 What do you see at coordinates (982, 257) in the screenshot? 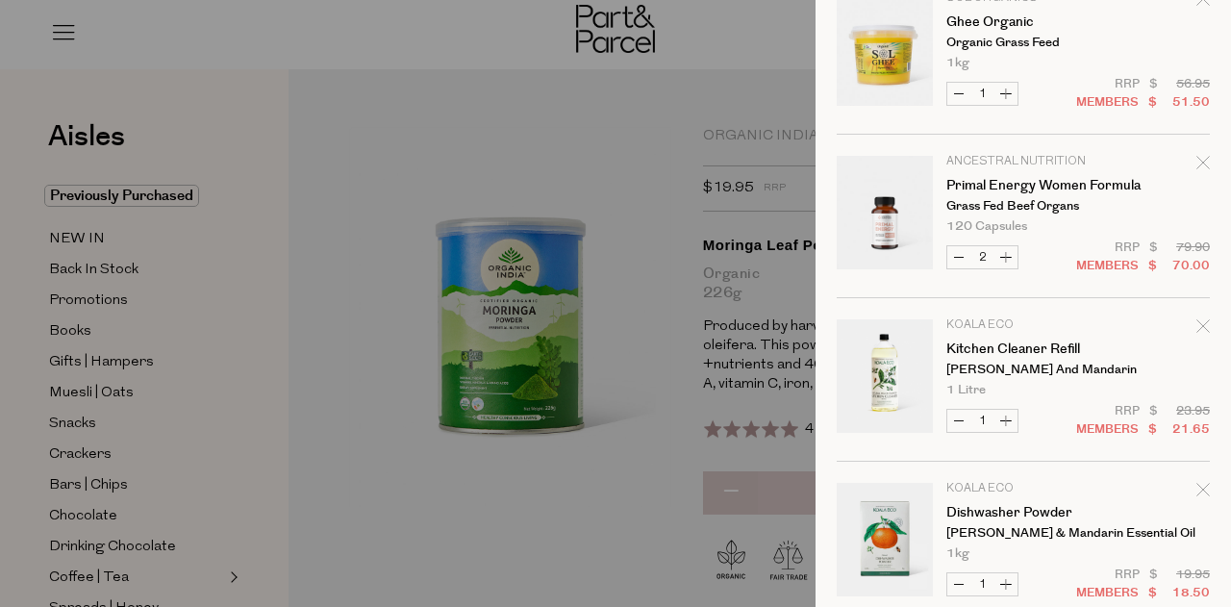
I see `input: QTY Primal Energy Women Formula` at bounding box center [982, 257].